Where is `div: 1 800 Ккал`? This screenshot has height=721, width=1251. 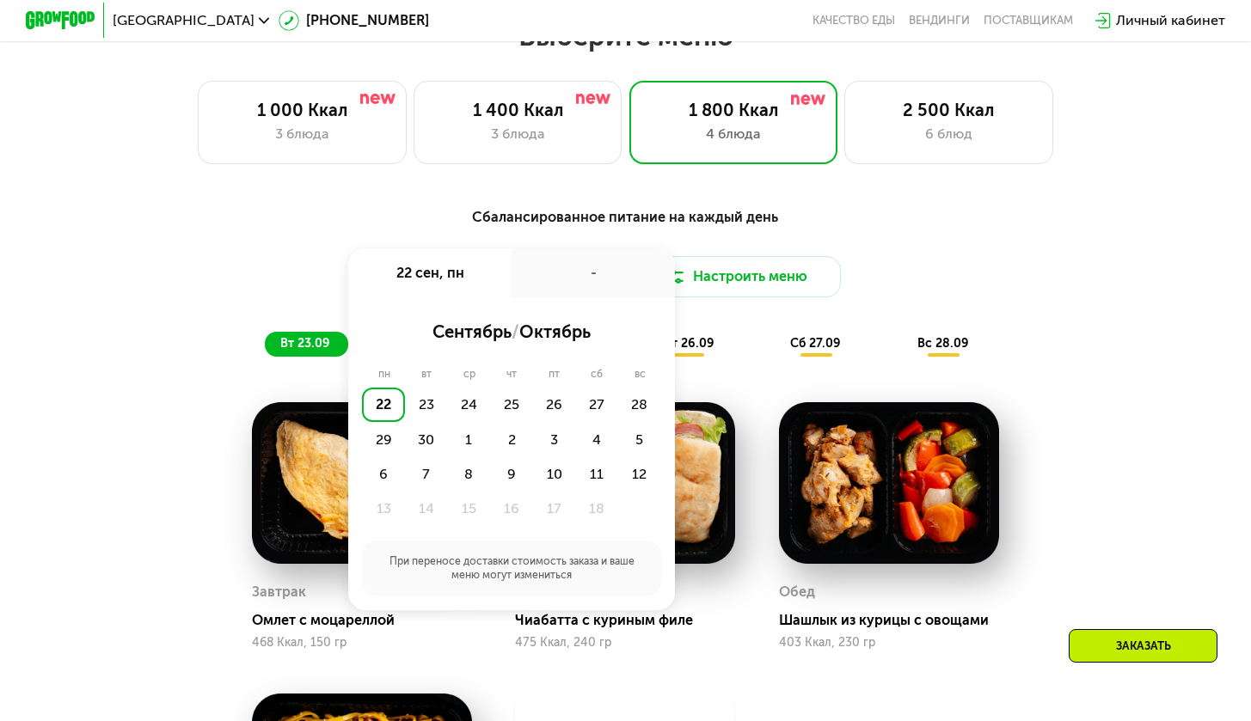 div: 1 800 Ккал is located at coordinates (733, 110).